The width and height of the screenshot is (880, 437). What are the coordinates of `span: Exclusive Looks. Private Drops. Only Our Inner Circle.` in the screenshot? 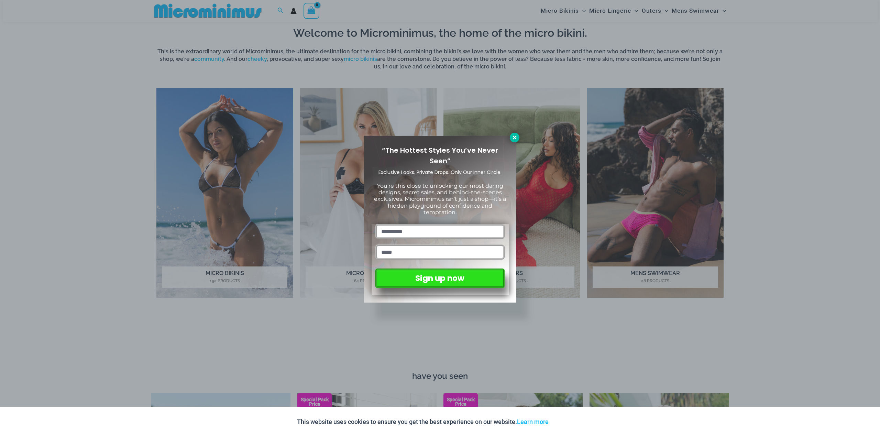 It's located at (440, 172).